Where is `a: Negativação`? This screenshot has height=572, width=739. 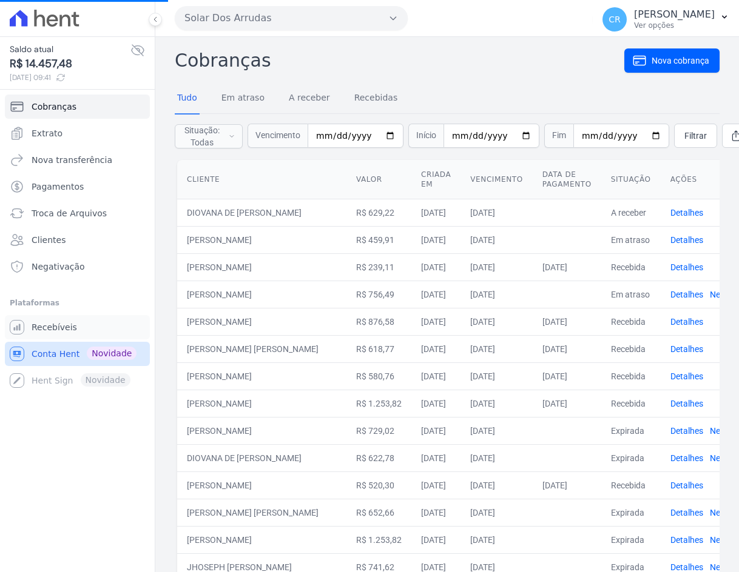 a: Negativação is located at coordinates (77, 267).